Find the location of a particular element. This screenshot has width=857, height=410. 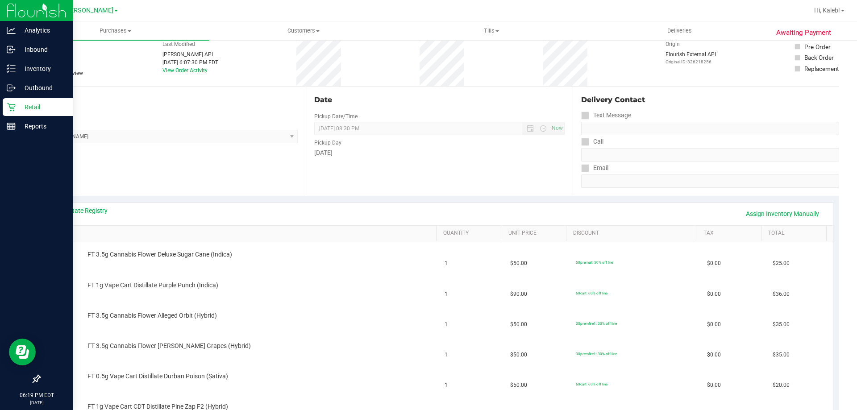

div: Location is located at coordinates (168, 100).